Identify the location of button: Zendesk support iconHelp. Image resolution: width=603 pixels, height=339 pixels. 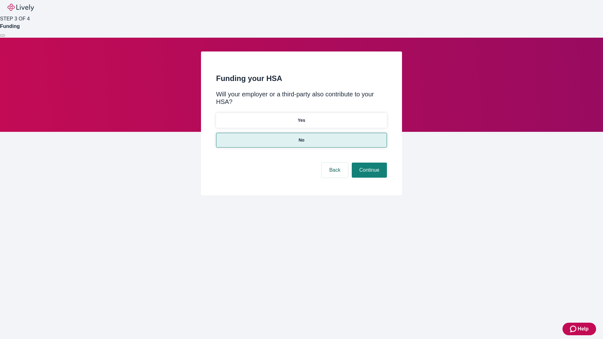
(579, 329).